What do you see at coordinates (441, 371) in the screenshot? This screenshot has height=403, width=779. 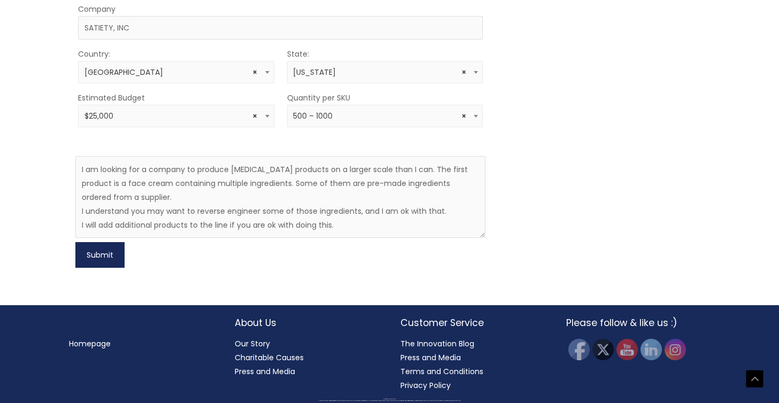 I see `a: Terms and Conditions` at bounding box center [441, 371].